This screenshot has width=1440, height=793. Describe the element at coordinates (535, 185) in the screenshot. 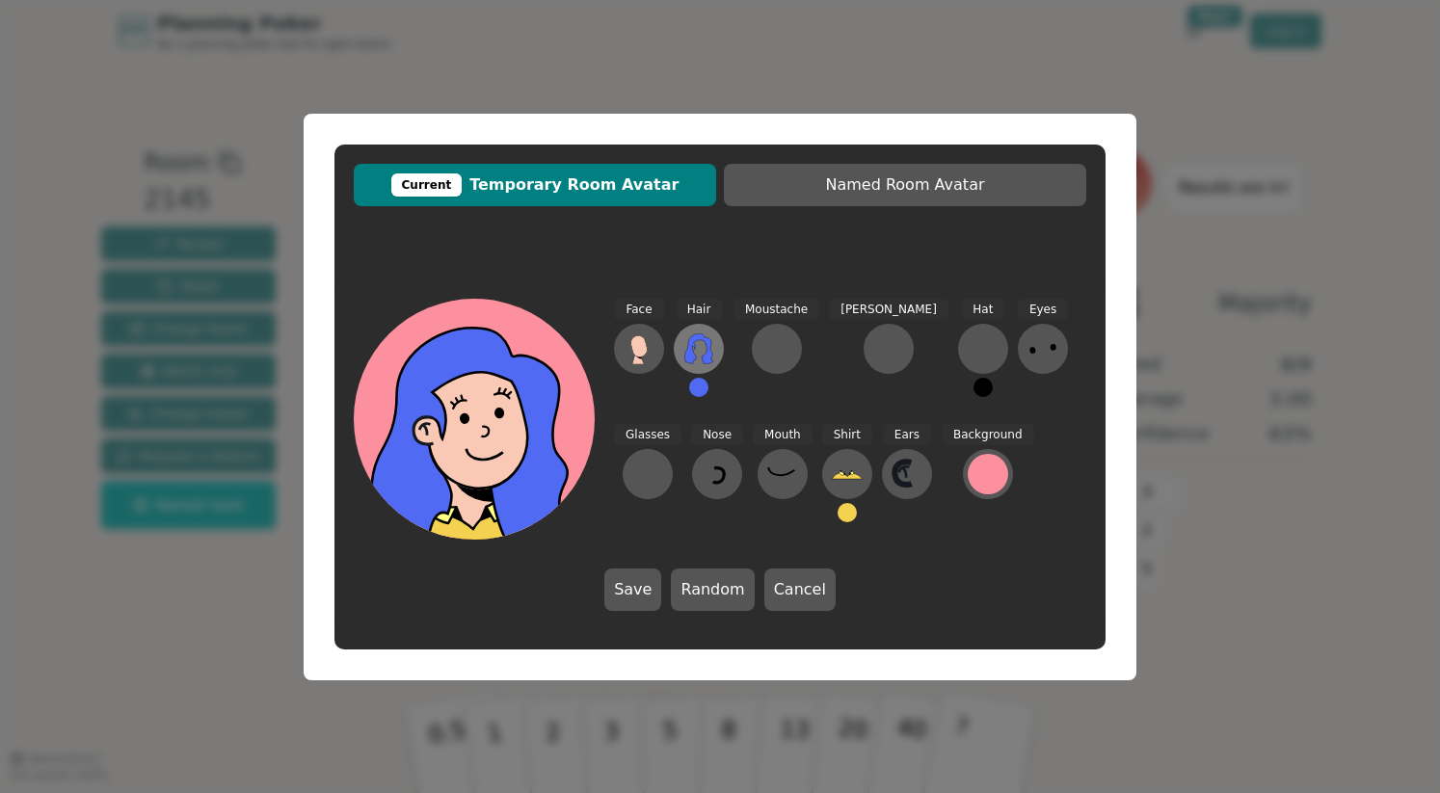

I see `button: CurrentTemporary Room Avatar` at that location.